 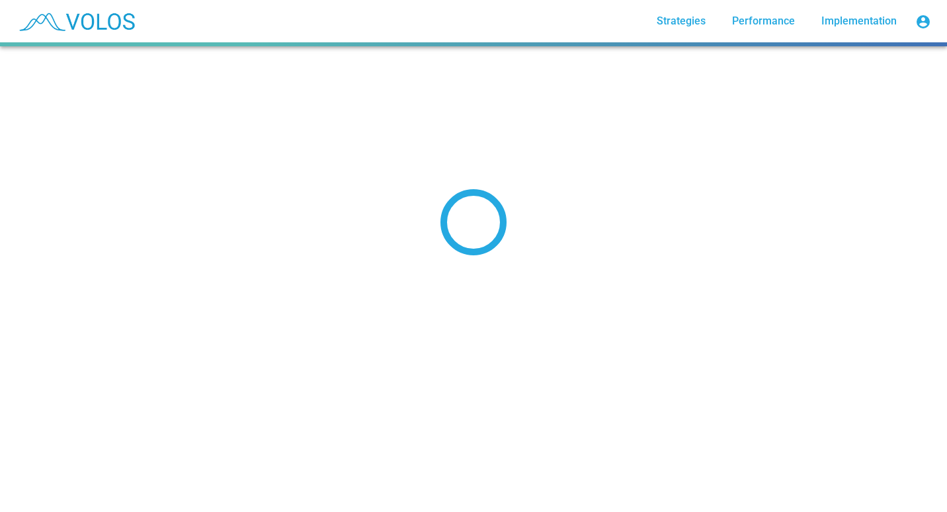 I want to click on span: Strategies, so click(x=681, y=21).